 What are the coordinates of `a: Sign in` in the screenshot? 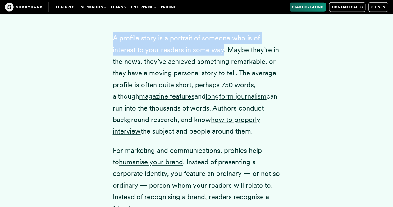 It's located at (378, 7).